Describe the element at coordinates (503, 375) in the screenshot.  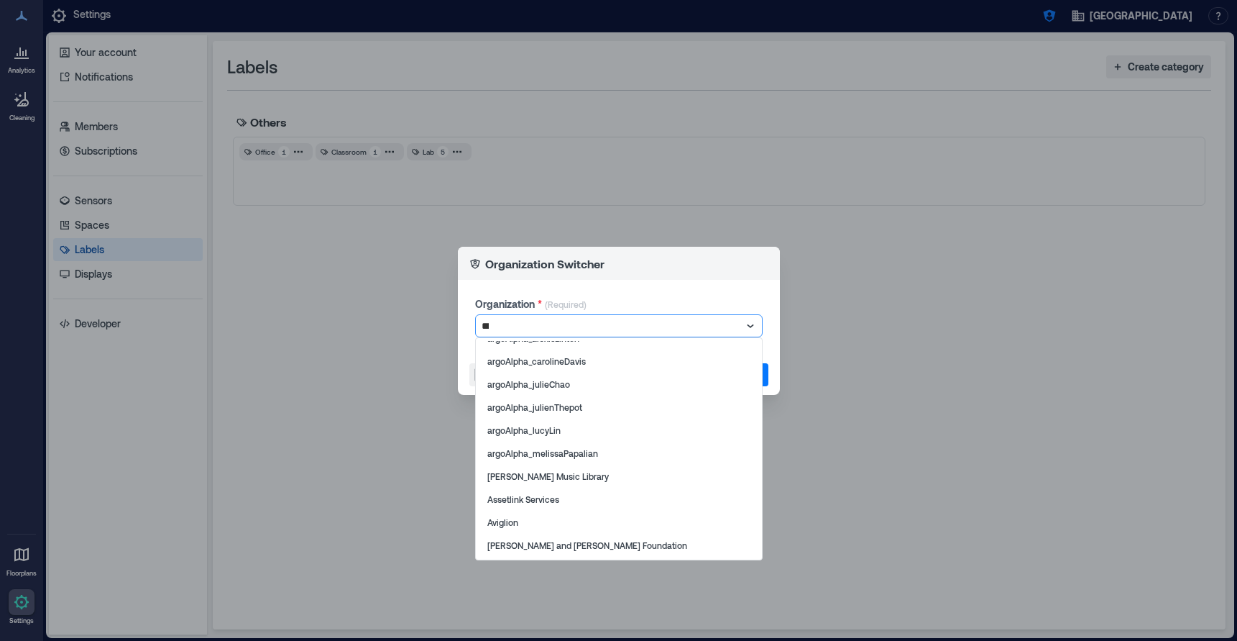
I see `button: Turn Off` at that location.